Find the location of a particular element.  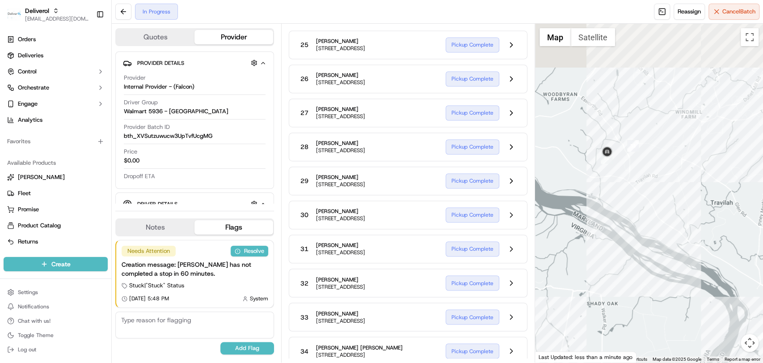

span: Driver Details is located at coordinates (157, 204).